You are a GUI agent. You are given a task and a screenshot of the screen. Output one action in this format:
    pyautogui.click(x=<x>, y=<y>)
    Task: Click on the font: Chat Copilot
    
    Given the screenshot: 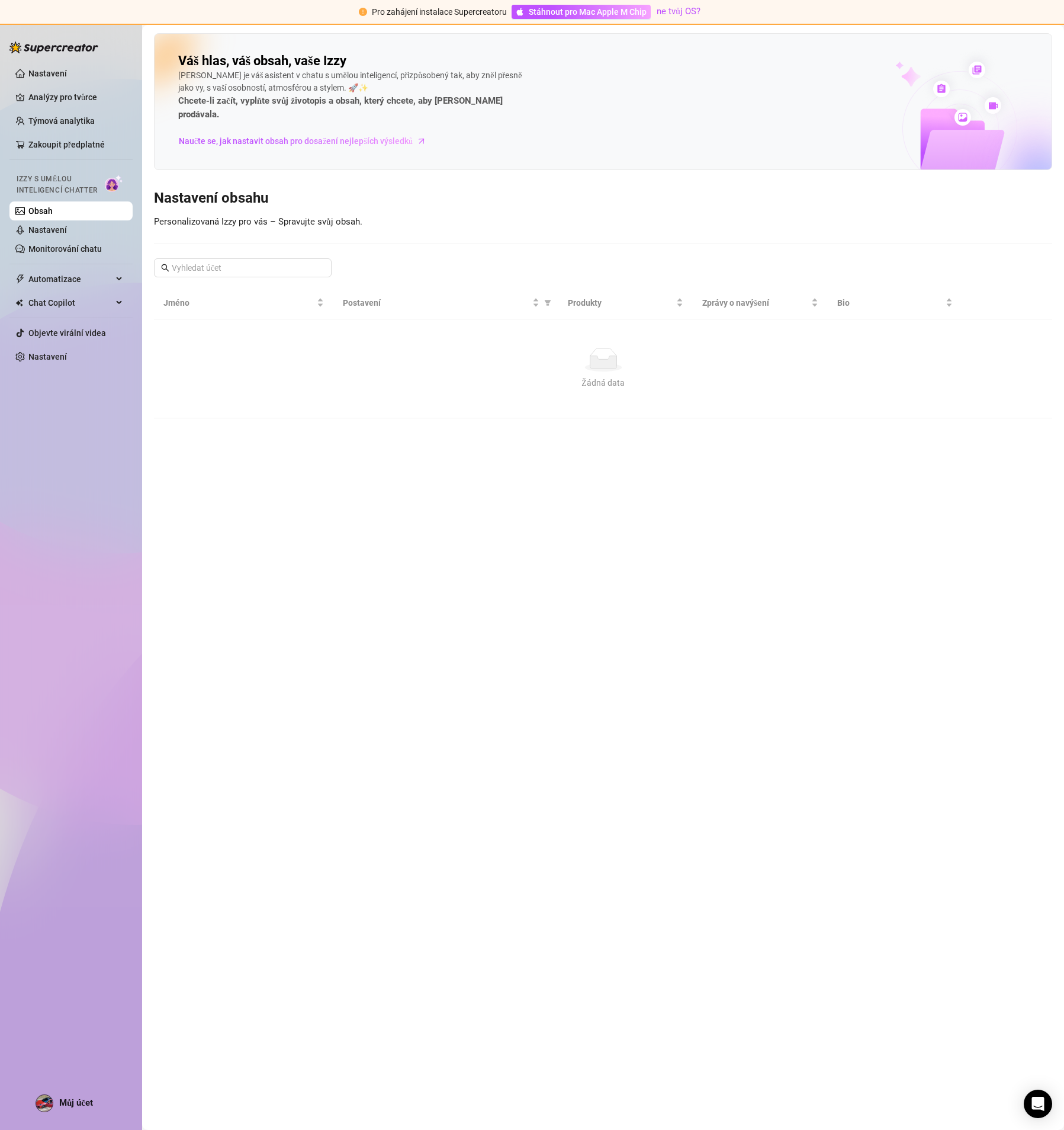 What is the action you would take?
    pyautogui.click(x=52, y=303)
    